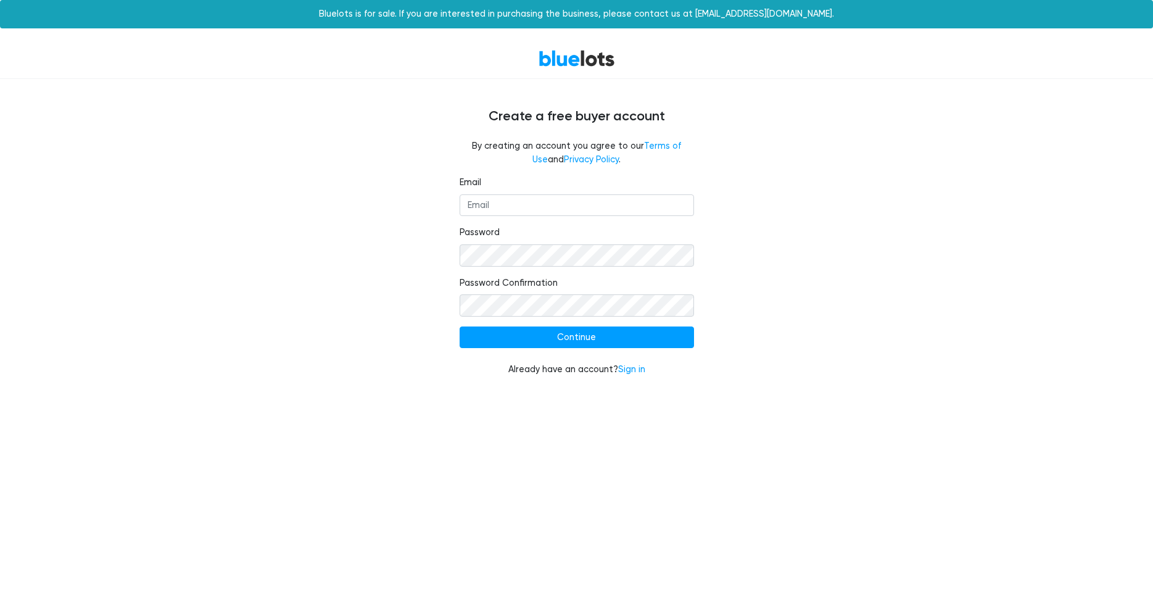  Describe the element at coordinates (632, 369) in the screenshot. I see `a: Sign in` at that location.